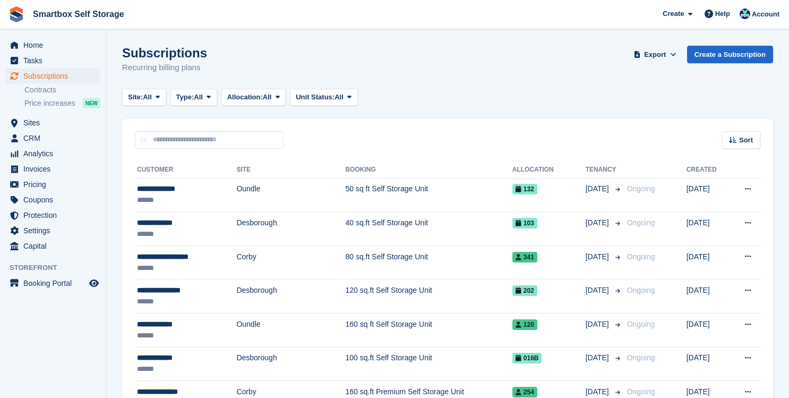 This screenshot has height=398, width=789. Describe the element at coordinates (62, 90) in the screenshot. I see `a: Contracts` at that location.